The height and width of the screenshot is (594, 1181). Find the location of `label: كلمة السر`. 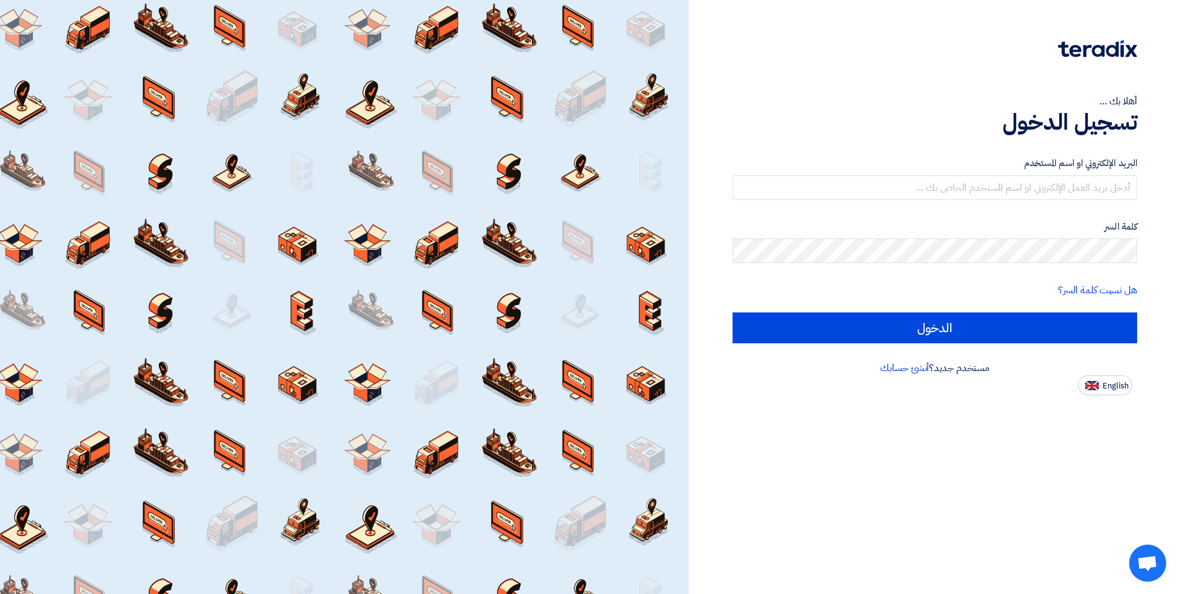

label: كلمة السر is located at coordinates (934, 227).